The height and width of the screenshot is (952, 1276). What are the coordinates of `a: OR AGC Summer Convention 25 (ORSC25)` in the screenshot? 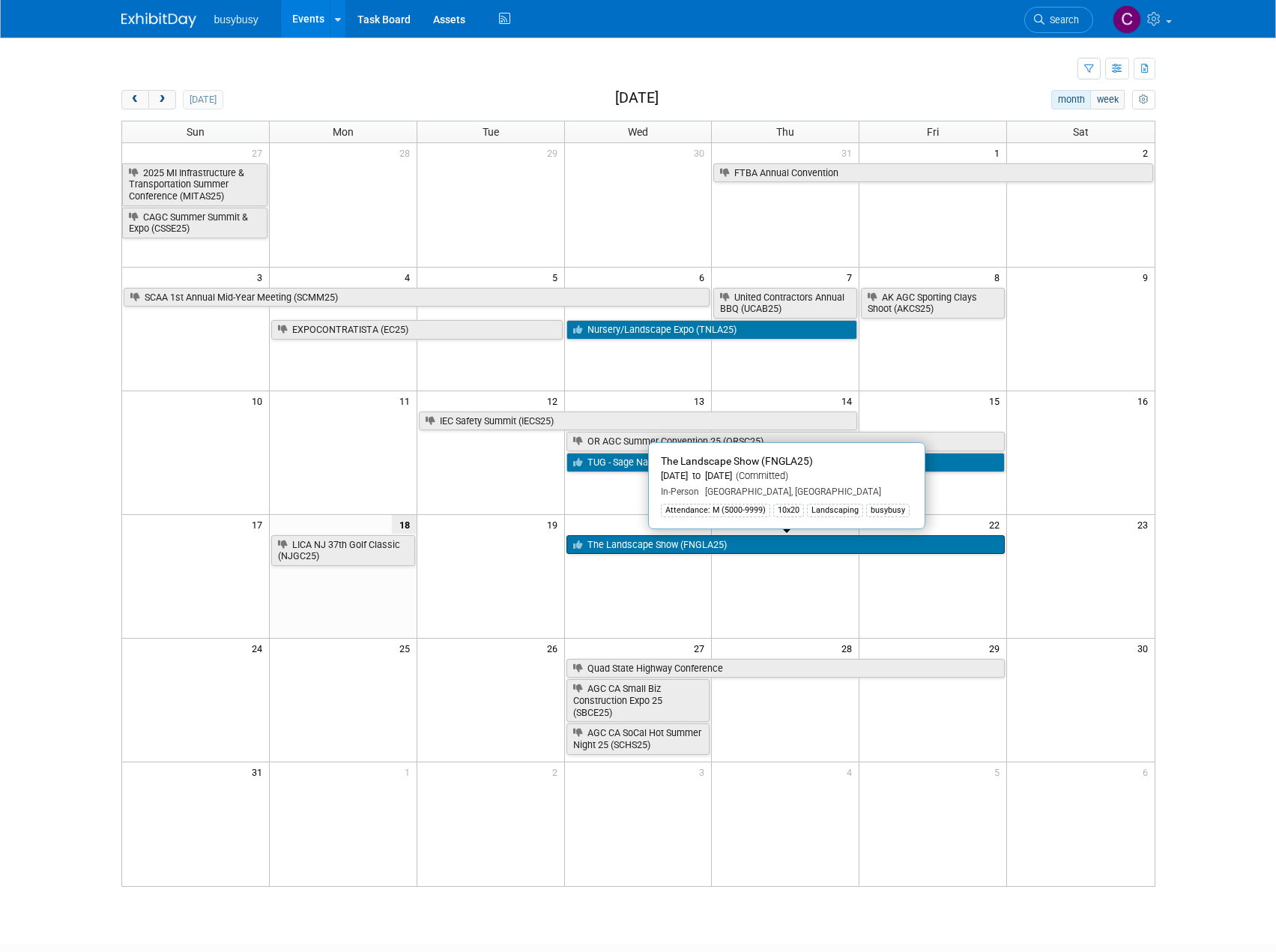 It's located at (786, 442).